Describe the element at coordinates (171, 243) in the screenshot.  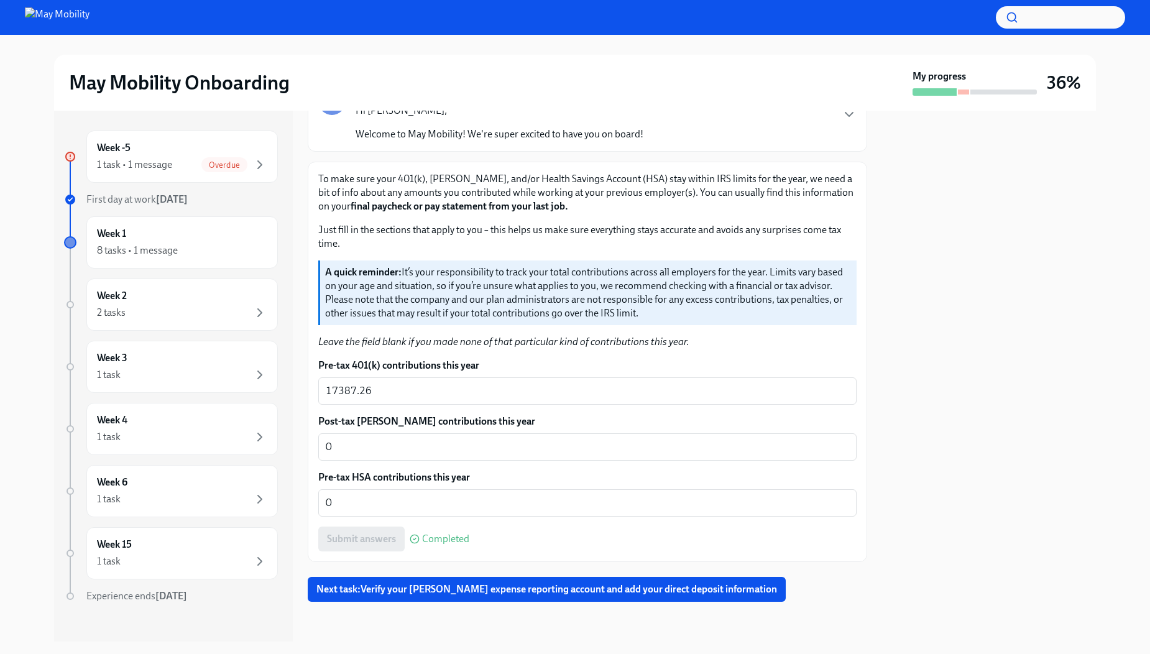
I see `a: Week 18 tasks • 1 message` at that location.